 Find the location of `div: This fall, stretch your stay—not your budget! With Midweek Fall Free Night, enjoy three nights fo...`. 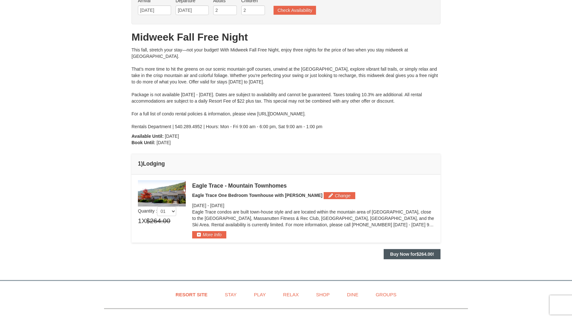

div: This fall, stretch your stay—not your budget! With Midweek Fall Free Night, enjoy three nights fo... is located at coordinates (286, 88).